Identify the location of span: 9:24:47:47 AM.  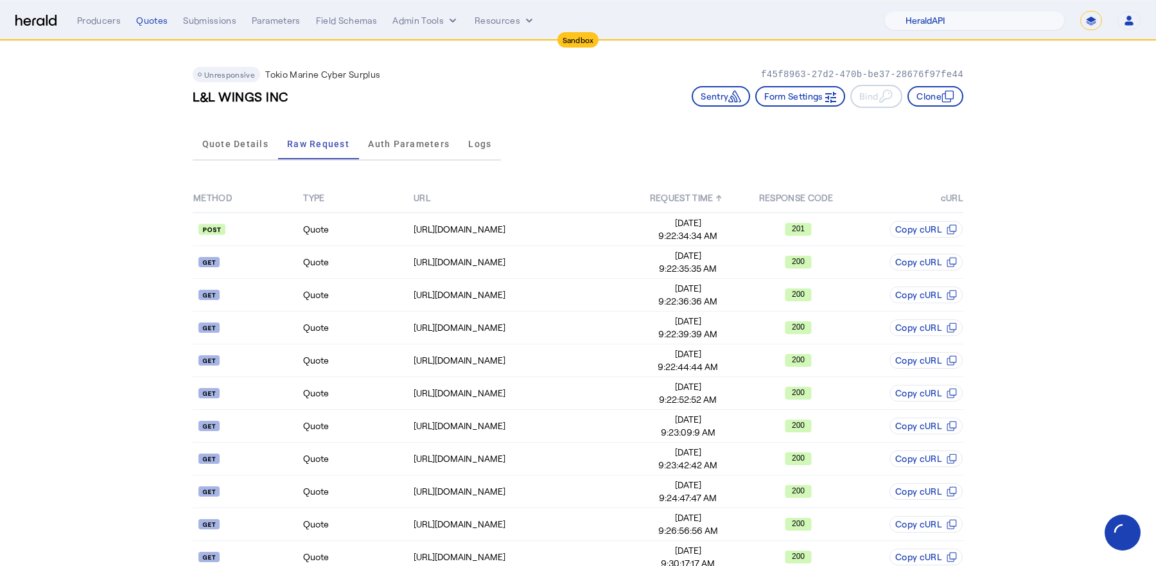
(688, 498).